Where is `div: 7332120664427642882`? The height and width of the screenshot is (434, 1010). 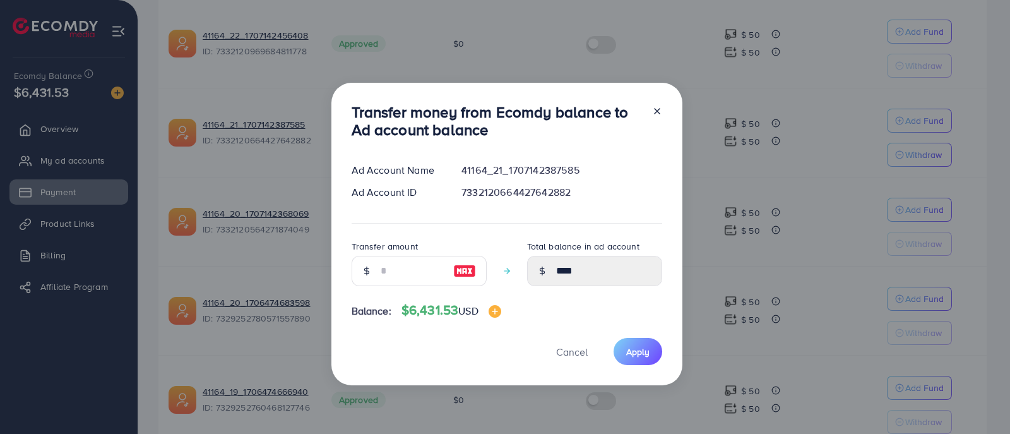 div: 7332120664427642882 is located at coordinates (561, 192).